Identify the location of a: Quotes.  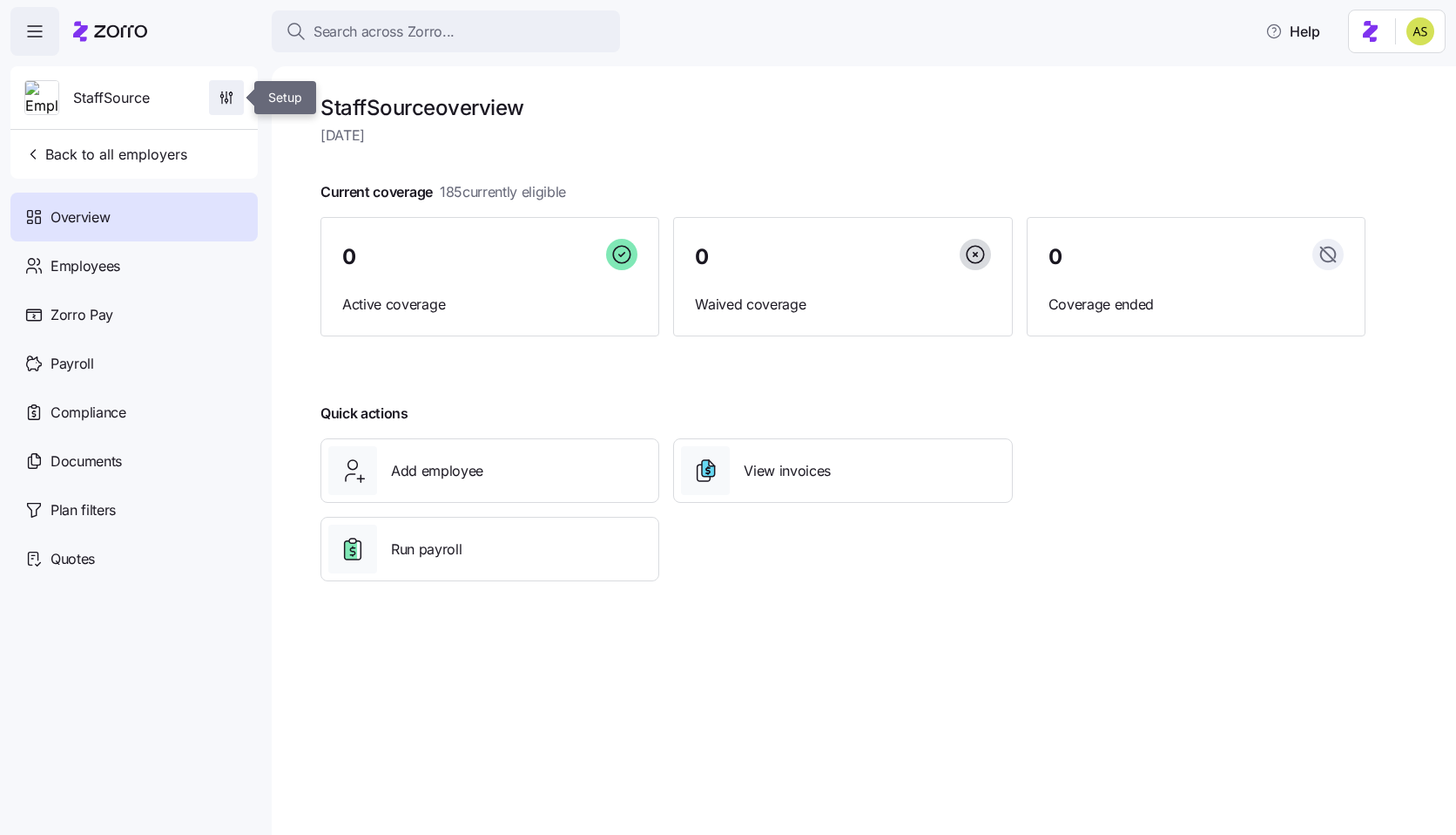
(134, 559).